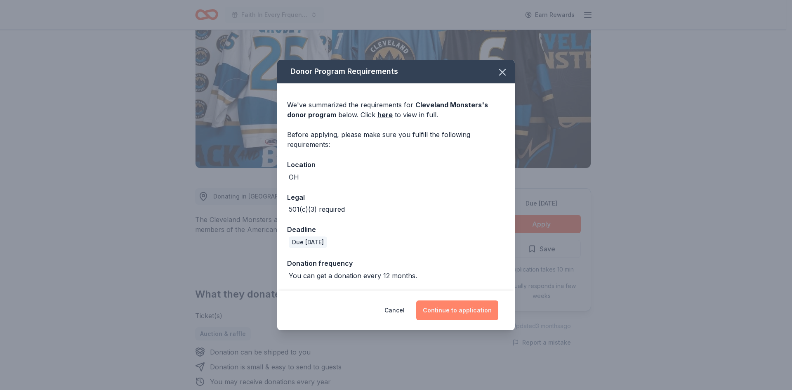 The width and height of the screenshot is (792, 390). Describe the element at coordinates (396, 71) in the screenshot. I see `div: Donor Program Requirements` at that location.